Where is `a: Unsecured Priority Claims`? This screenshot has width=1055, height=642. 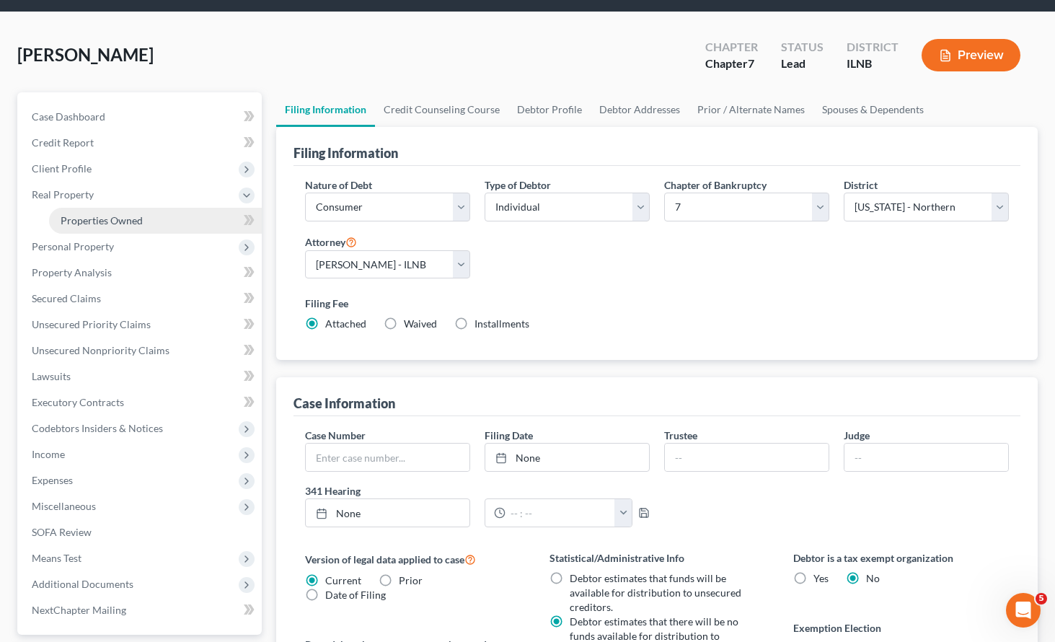 a: Unsecured Priority Claims is located at coordinates (141, 325).